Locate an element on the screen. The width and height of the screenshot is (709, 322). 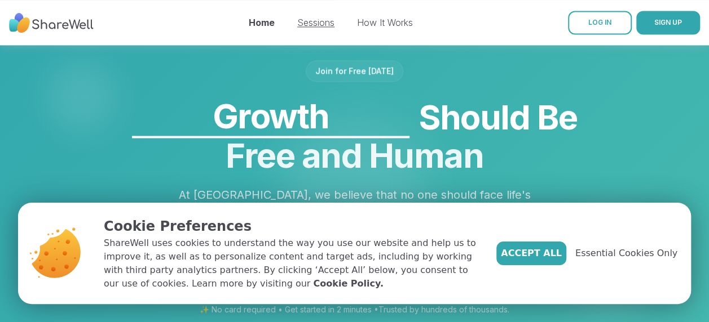
a: Home is located at coordinates (262, 23).